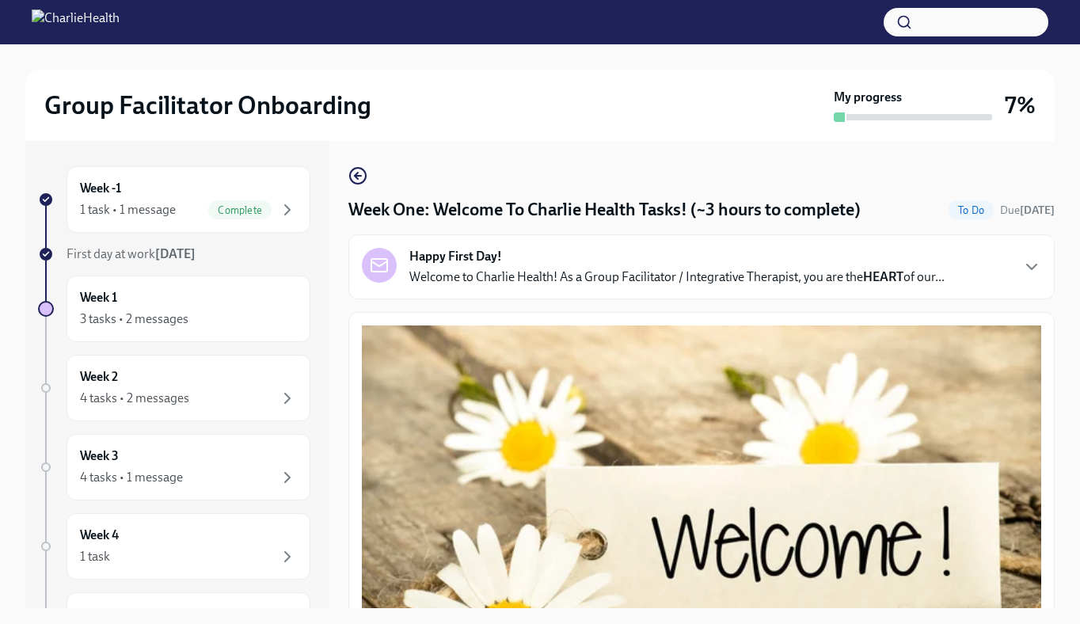 The image size is (1080, 624). Describe the element at coordinates (207, 105) in the screenshot. I see `h2: Group Facilitator Onboarding` at that location.